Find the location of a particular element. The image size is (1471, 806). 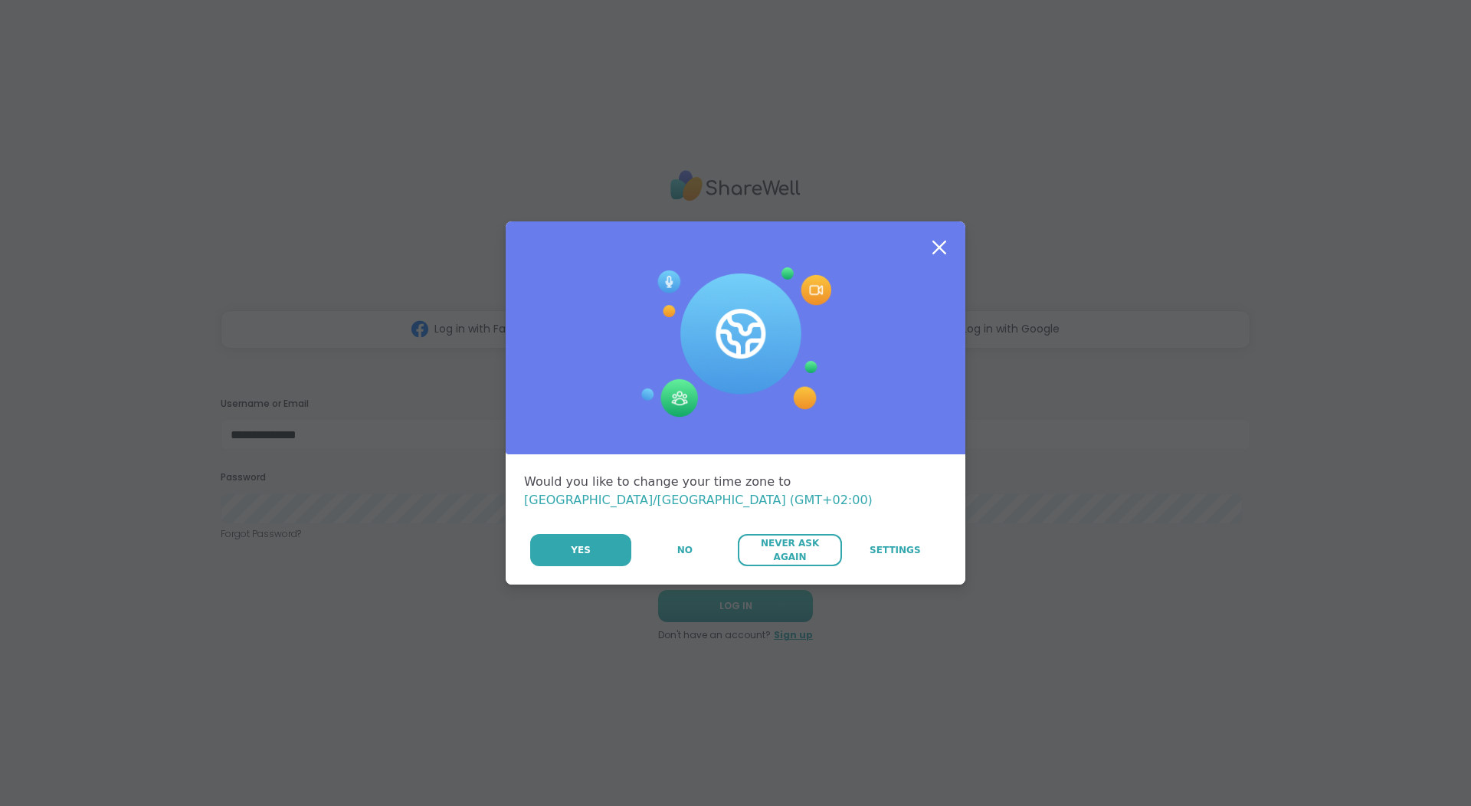

button: No is located at coordinates (684, 550).